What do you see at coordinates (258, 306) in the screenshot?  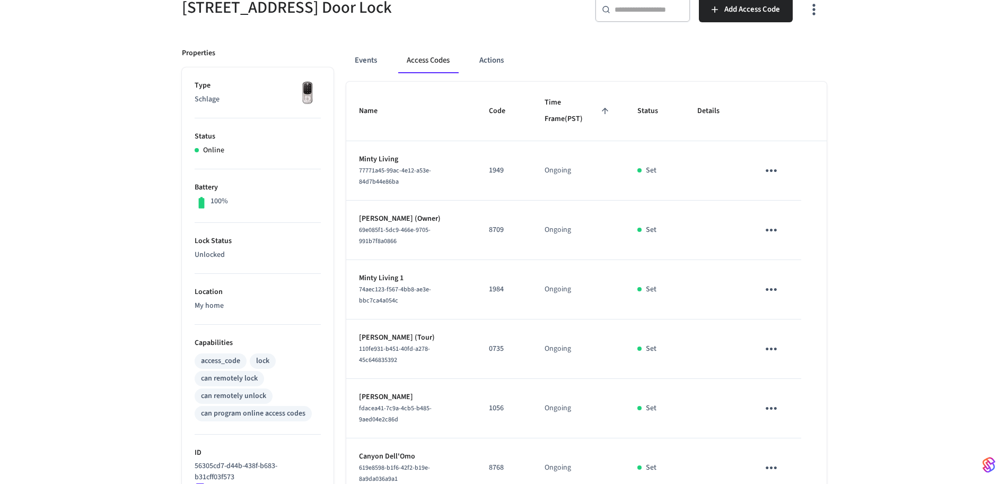 I see `p: My home` at bounding box center [258, 306].